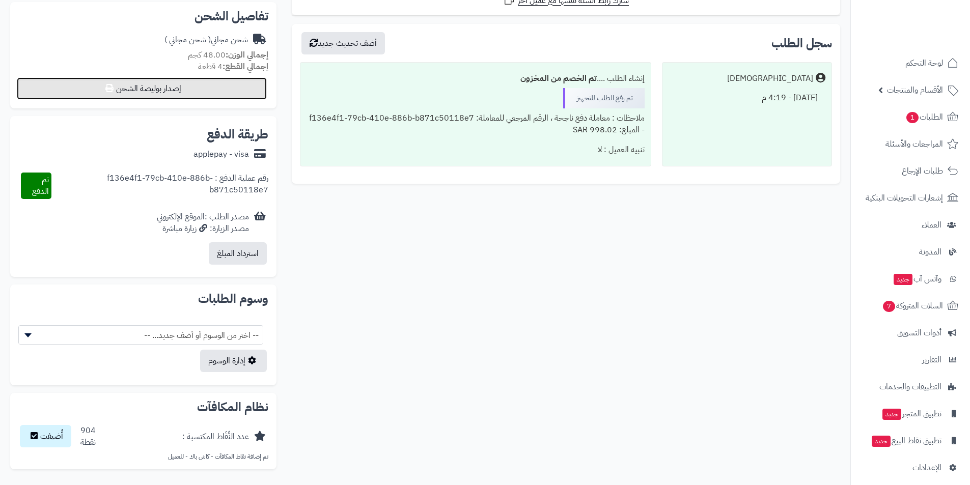  What do you see at coordinates (203, 223) in the screenshot?
I see `div: مصدر الطلب :الموقع الإلكتروني` at bounding box center [203, 223].